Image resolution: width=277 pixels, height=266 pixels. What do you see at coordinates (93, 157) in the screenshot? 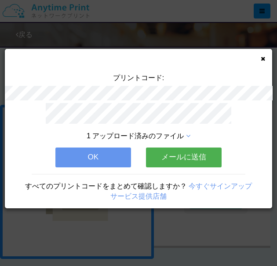
I see `button: OK` at bounding box center [93, 157].